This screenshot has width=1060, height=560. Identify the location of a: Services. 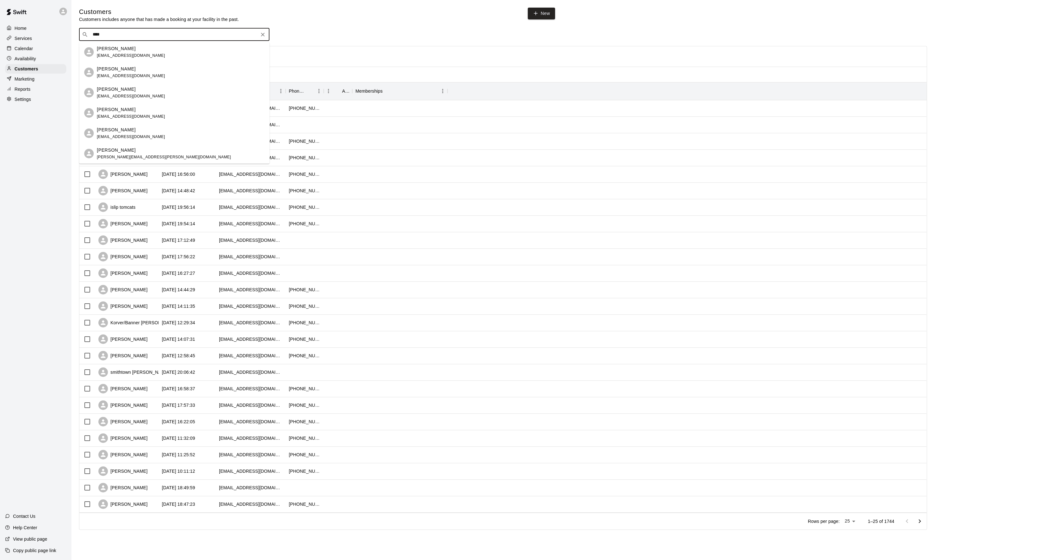
(36, 38).